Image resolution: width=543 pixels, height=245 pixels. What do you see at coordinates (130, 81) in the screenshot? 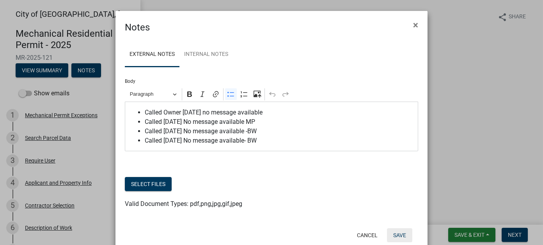
I see `label: Body` at bounding box center [130, 81].